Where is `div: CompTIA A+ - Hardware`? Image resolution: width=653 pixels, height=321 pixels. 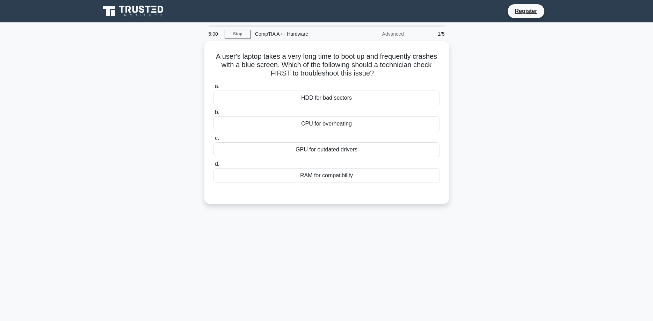 div: CompTIA A+ - Hardware is located at coordinates (299, 34).